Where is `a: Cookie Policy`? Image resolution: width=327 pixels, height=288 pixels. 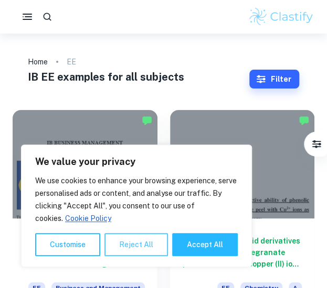
a: Cookie Policy is located at coordinates (88, 219).